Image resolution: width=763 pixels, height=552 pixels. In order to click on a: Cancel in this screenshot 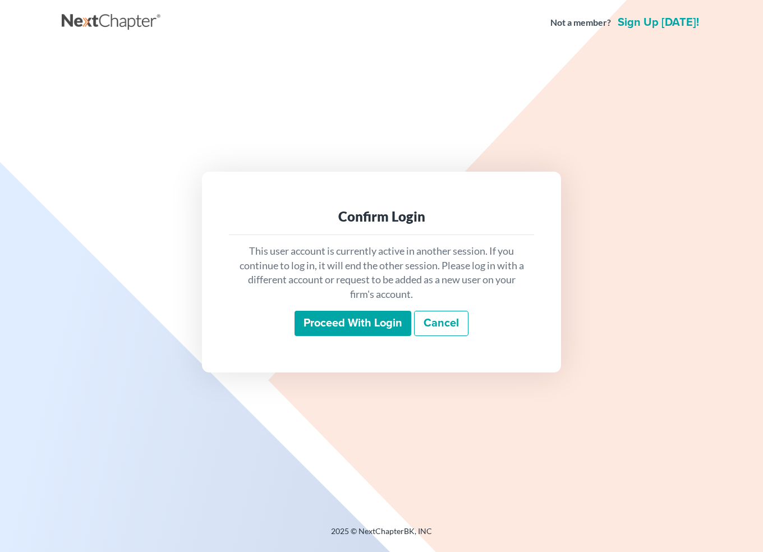, I will do `click(441, 324)`.